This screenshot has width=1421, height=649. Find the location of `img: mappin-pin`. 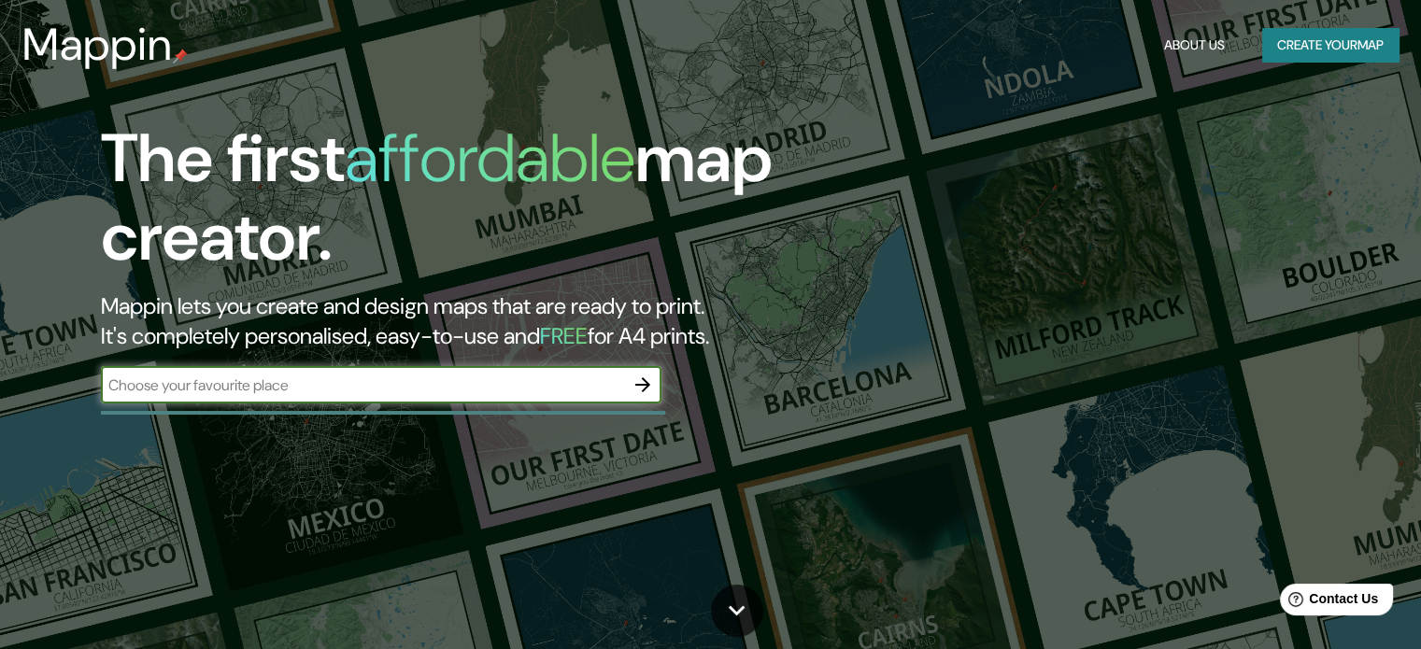

img: mappin-pin is located at coordinates (180, 56).